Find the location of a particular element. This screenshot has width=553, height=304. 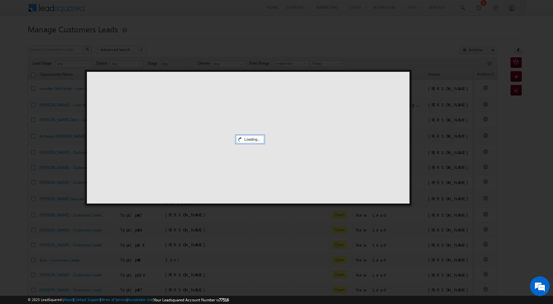

img: d_60004797649_company_0_60004797649 is located at coordinates (19, 39).